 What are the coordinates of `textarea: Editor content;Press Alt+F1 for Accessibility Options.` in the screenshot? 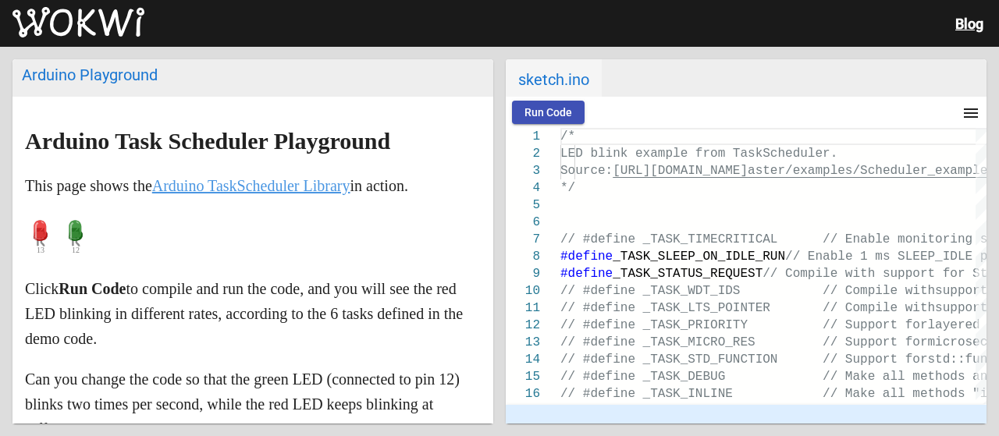 It's located at (560, 128).